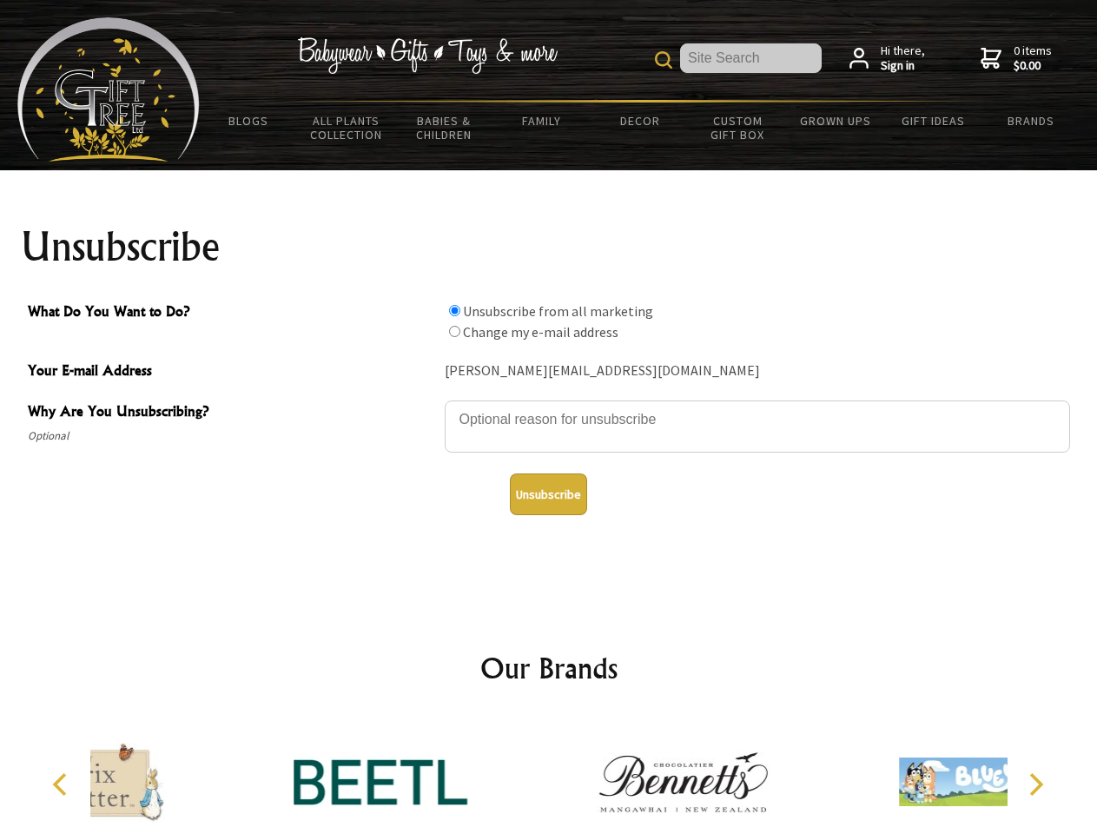 The width and height of the screenshot is (1097, 834). I want to click on a: Hi there,Sign in, so click(887, 58).